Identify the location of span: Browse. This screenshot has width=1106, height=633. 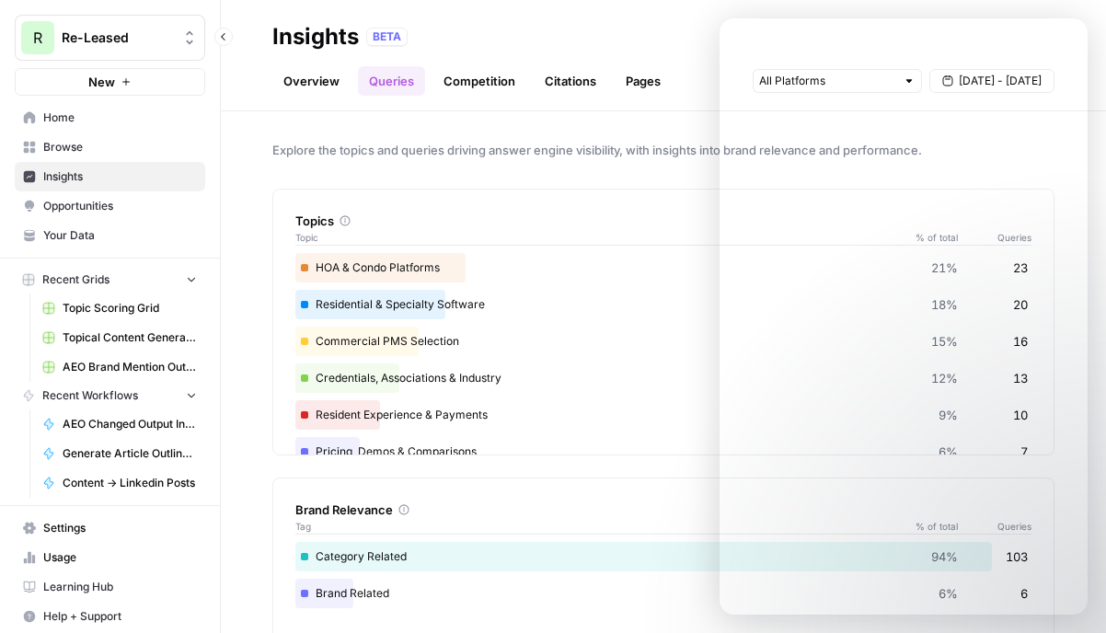
(120, 147).